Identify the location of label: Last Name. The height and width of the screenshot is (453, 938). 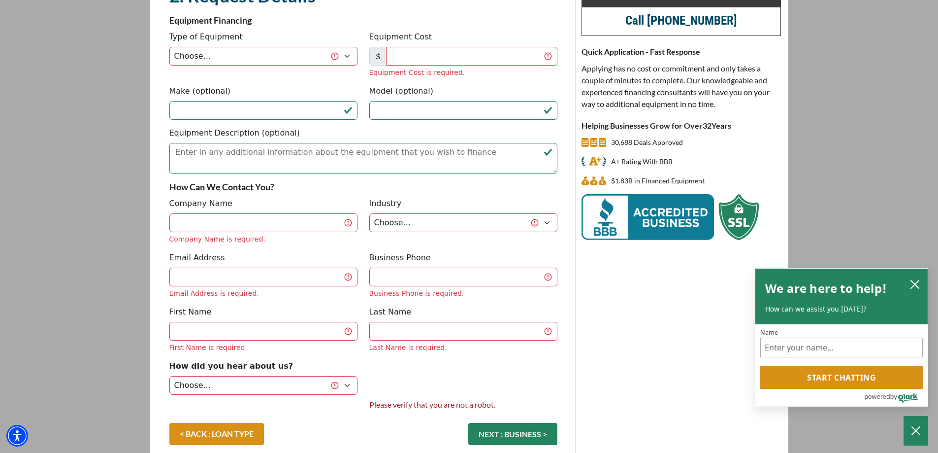
(391, 312).